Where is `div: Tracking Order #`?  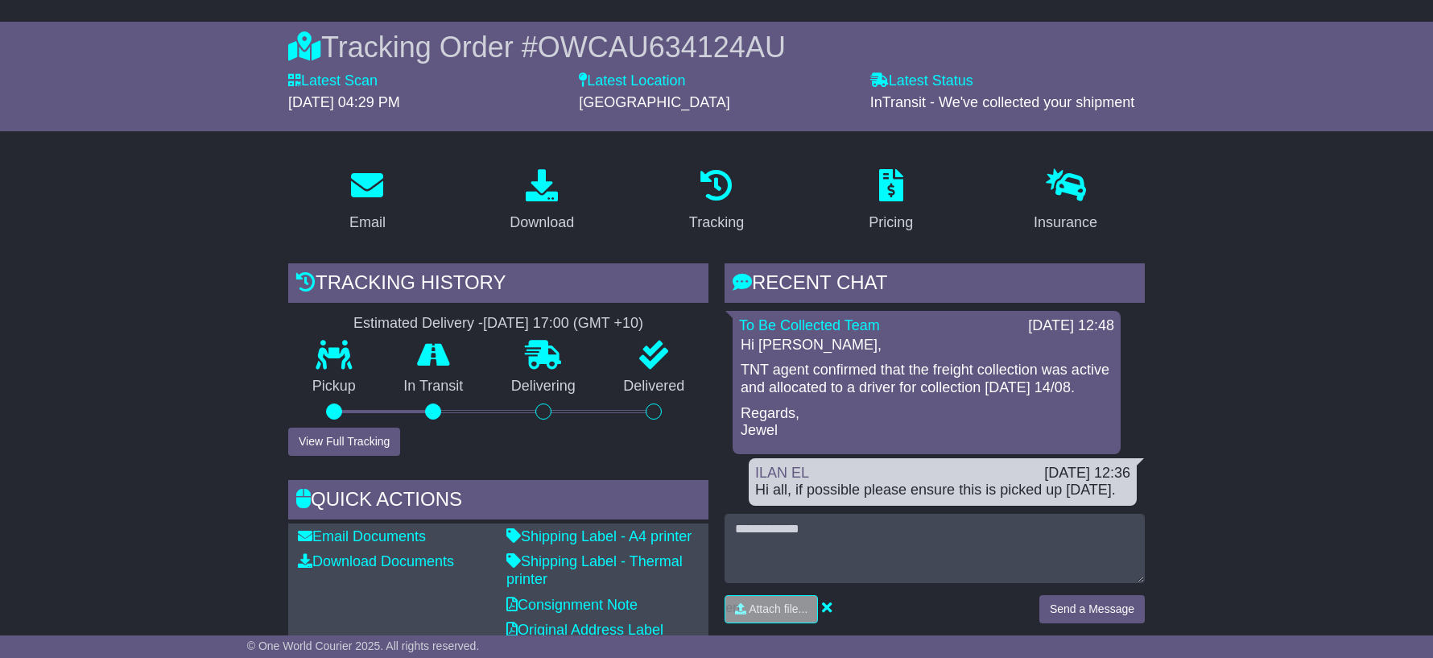
div: Tracking Order # is located at coordinates (716, 47).